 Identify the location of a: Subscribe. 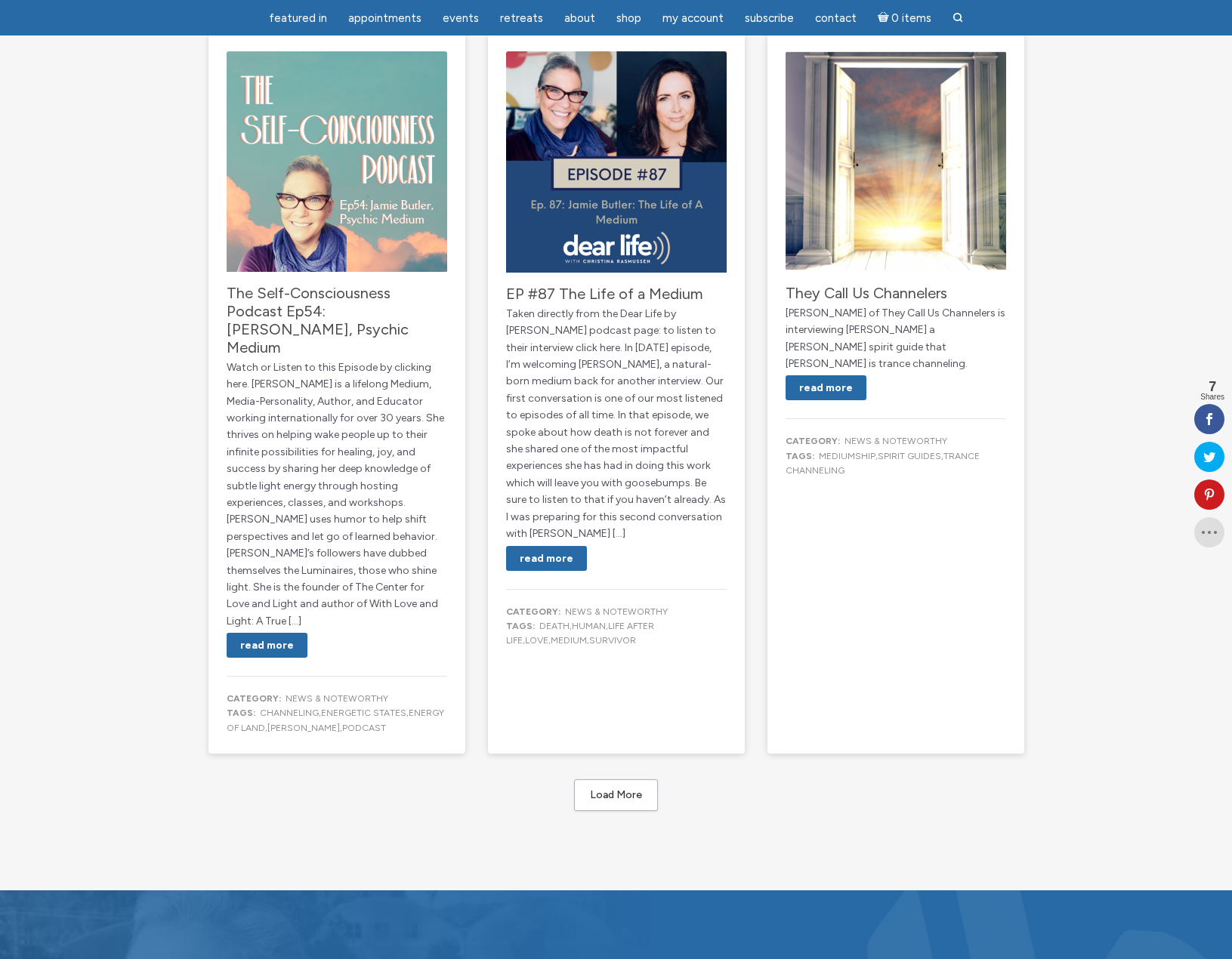
(769, 19).